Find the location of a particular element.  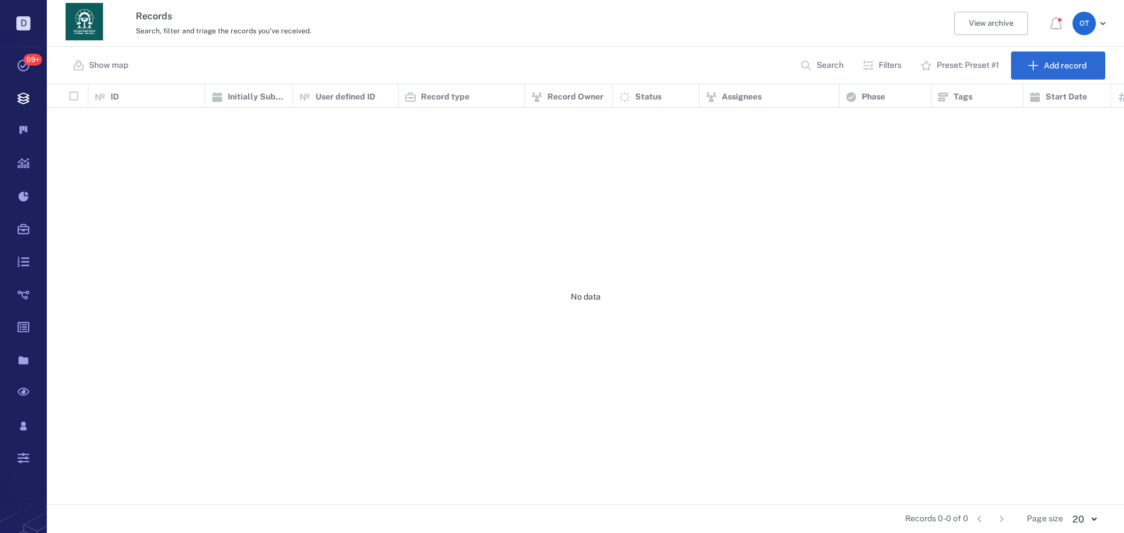

button: Show map is located at coordinates (101, 66).